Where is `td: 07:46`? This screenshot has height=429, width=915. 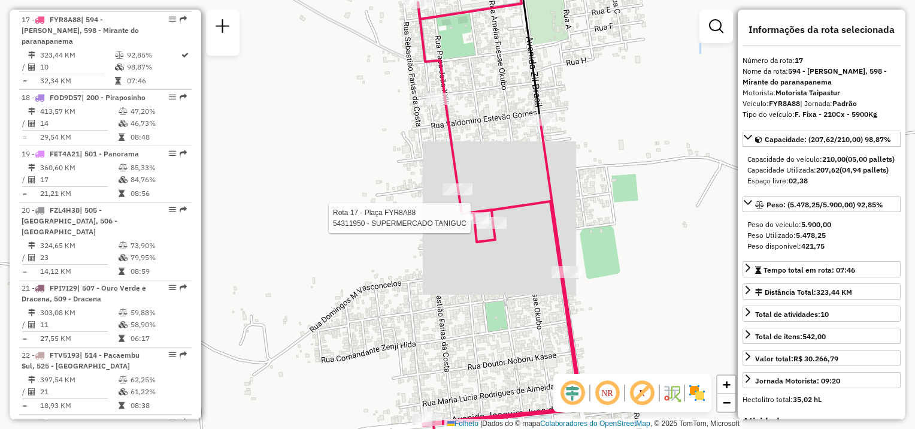
td: 07:46 is located at coordinates (153, 81).